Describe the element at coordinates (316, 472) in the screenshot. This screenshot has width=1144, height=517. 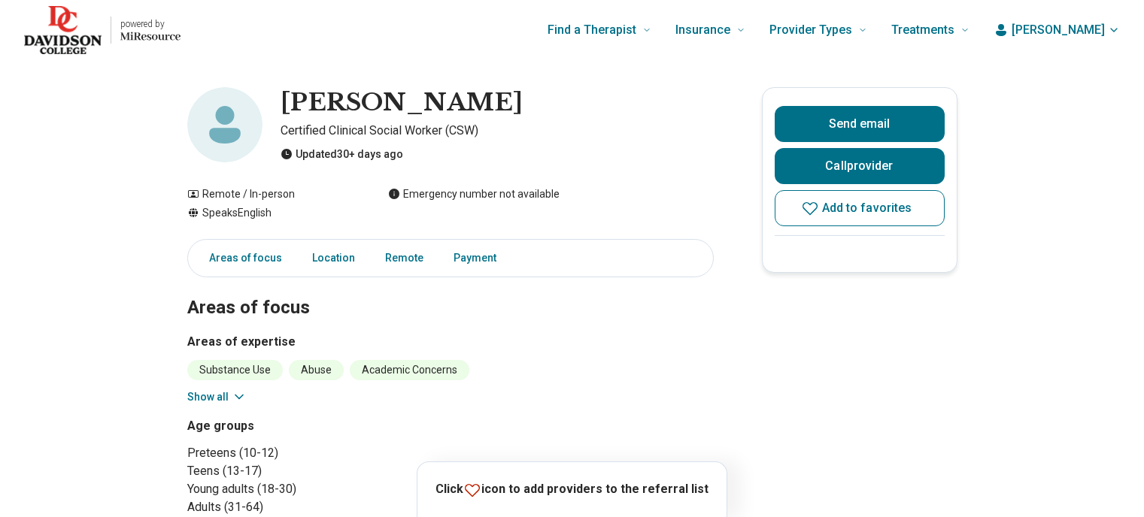
I see `li: Teens (13-17)` at that location.